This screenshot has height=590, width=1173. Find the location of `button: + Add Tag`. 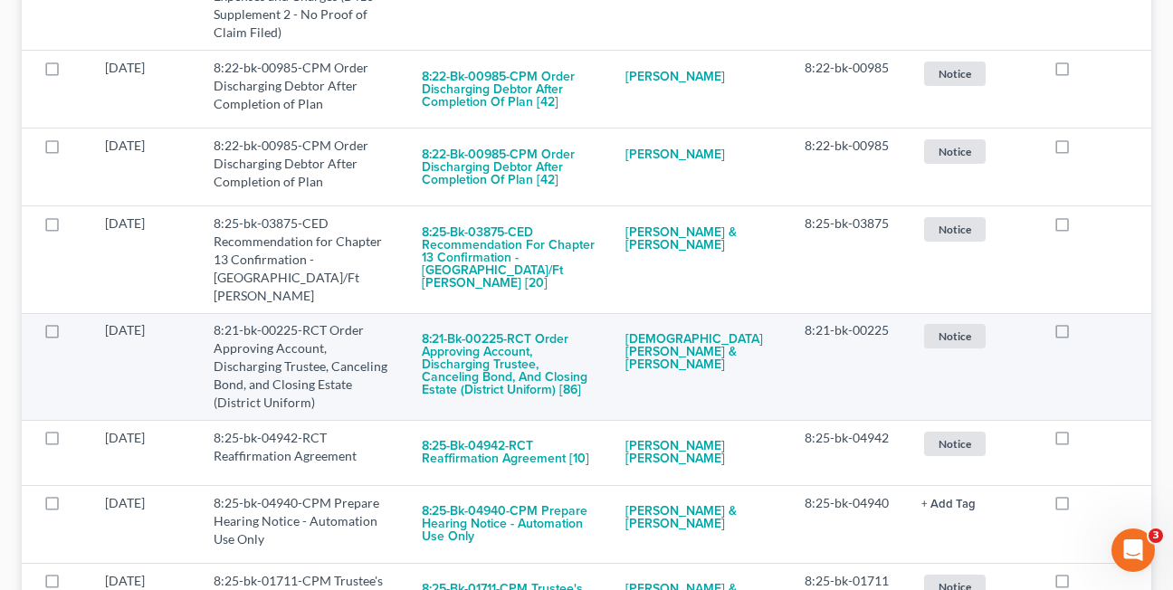

button: + Add Tag is located at coordinates (948, 504).